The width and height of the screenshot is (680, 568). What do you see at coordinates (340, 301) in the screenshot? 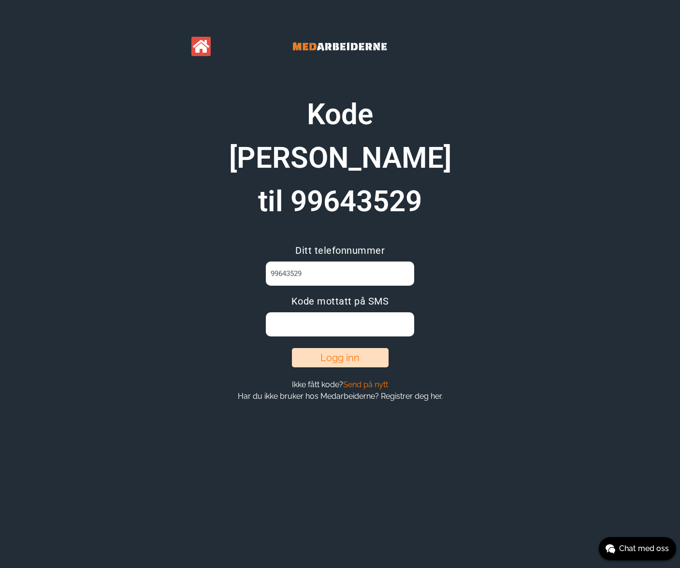
I see `span: Kode mottatt på SMS` at bounding box center [340, 301].